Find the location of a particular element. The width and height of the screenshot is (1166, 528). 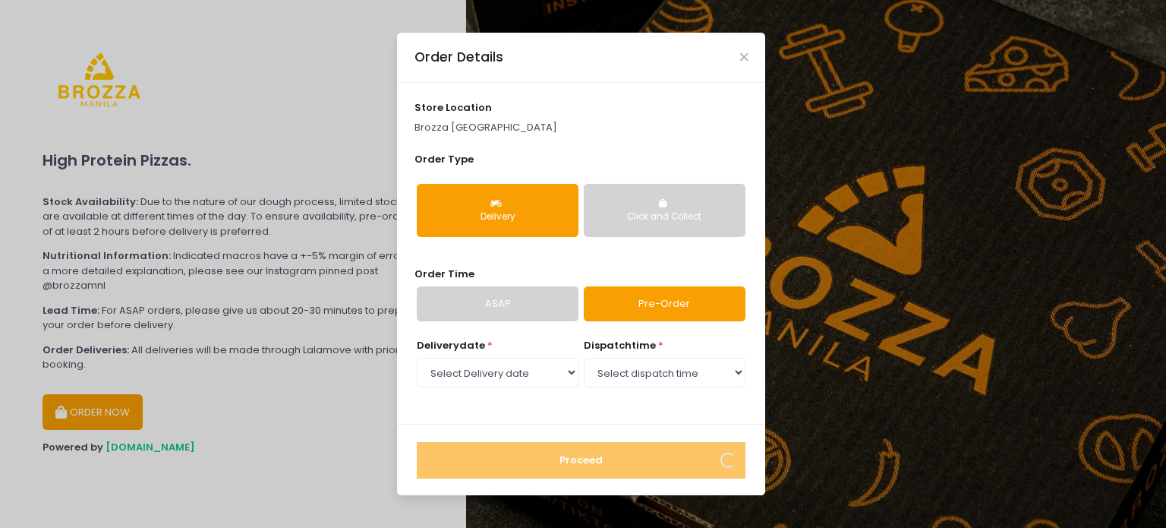

button: Proceed is located at coordinates (581, 460).